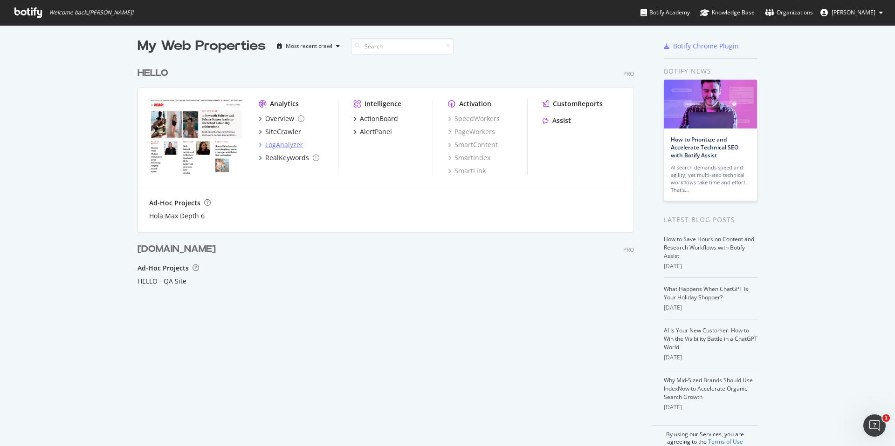  I want to click on img: www.hellomagazine.com, so click(196, 137).